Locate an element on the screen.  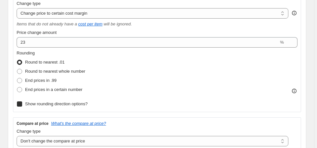
i: What's the compare at price? is located at coordinates (78, 123).